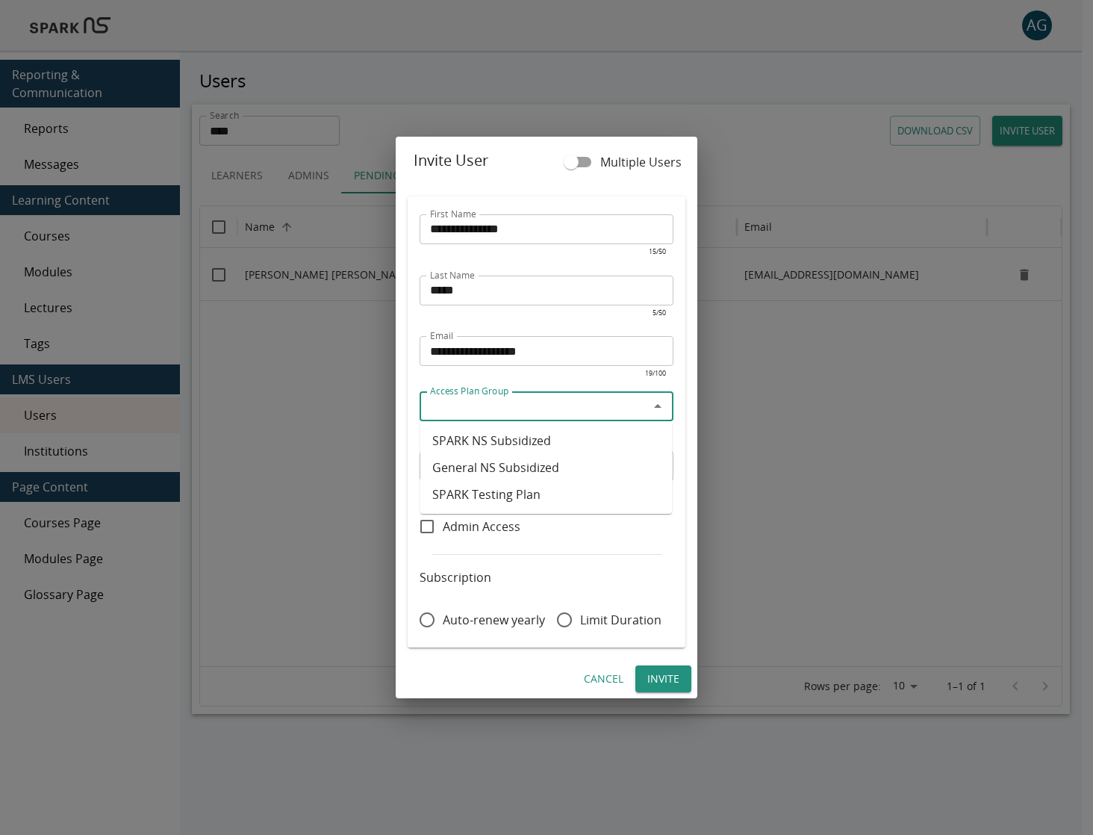 This screenshot has height=835, width=1093. Describe the element at coordinates (470, 390) in the screenshot. I see `label: Access Plan Group` at that location.